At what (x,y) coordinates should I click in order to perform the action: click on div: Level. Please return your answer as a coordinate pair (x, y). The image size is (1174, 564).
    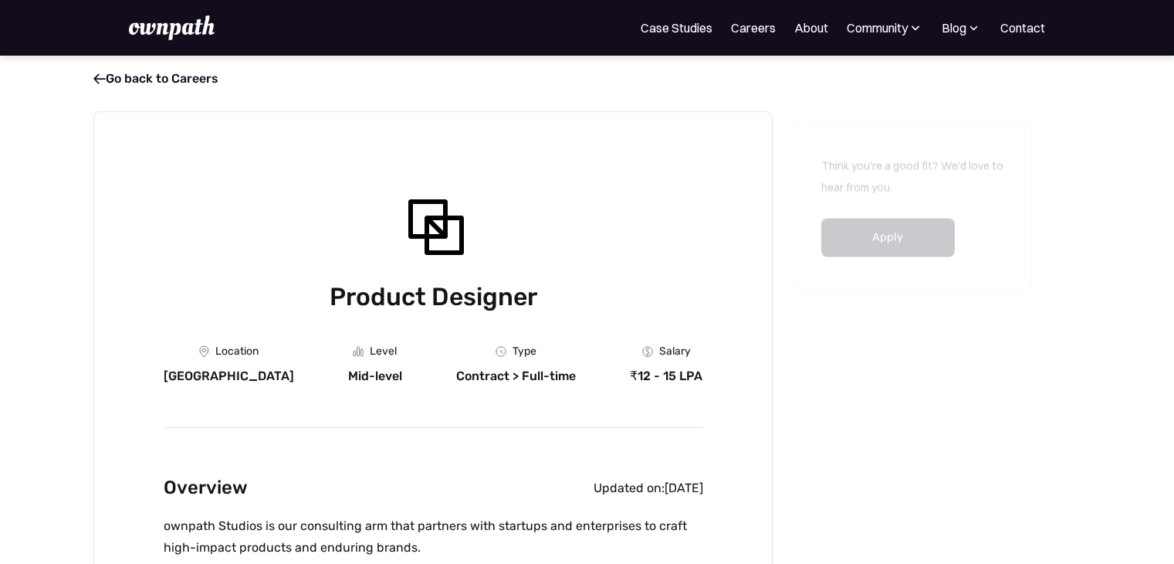
    Looking at the image, I should click on (383, 351).